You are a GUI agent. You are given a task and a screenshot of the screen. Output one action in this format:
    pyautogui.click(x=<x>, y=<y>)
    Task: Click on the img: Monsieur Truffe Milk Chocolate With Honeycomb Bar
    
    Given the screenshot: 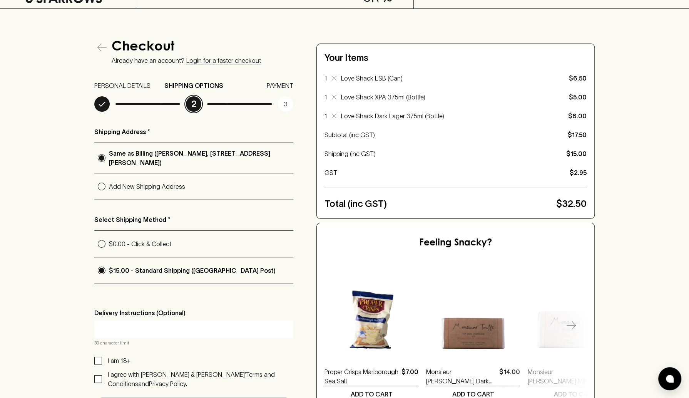 What is the action you would take?
    pyautogui.click(x=575, y=313)
    